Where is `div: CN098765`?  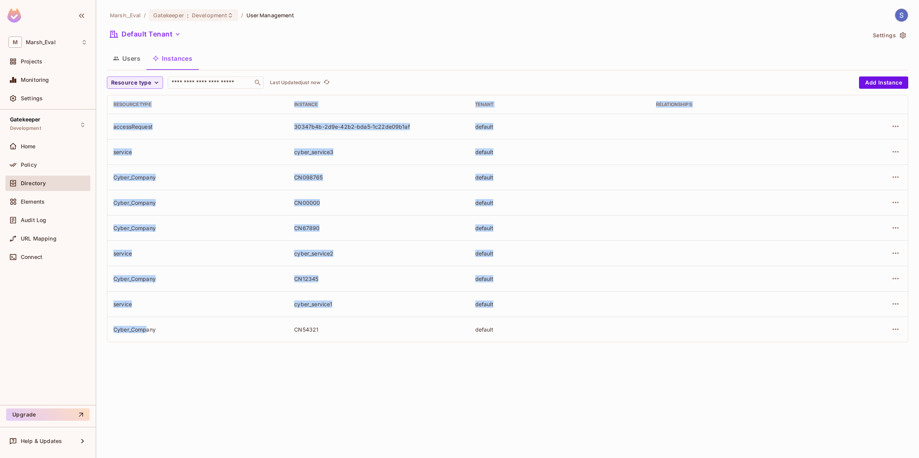 div: CN098765 is located at coordinates (378, 177).